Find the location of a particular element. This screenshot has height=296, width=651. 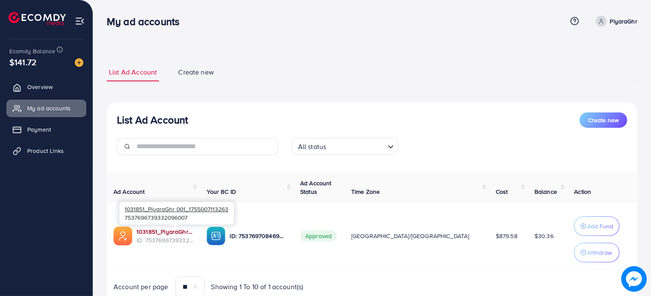

span: Action is located at coordinates (583, 191).